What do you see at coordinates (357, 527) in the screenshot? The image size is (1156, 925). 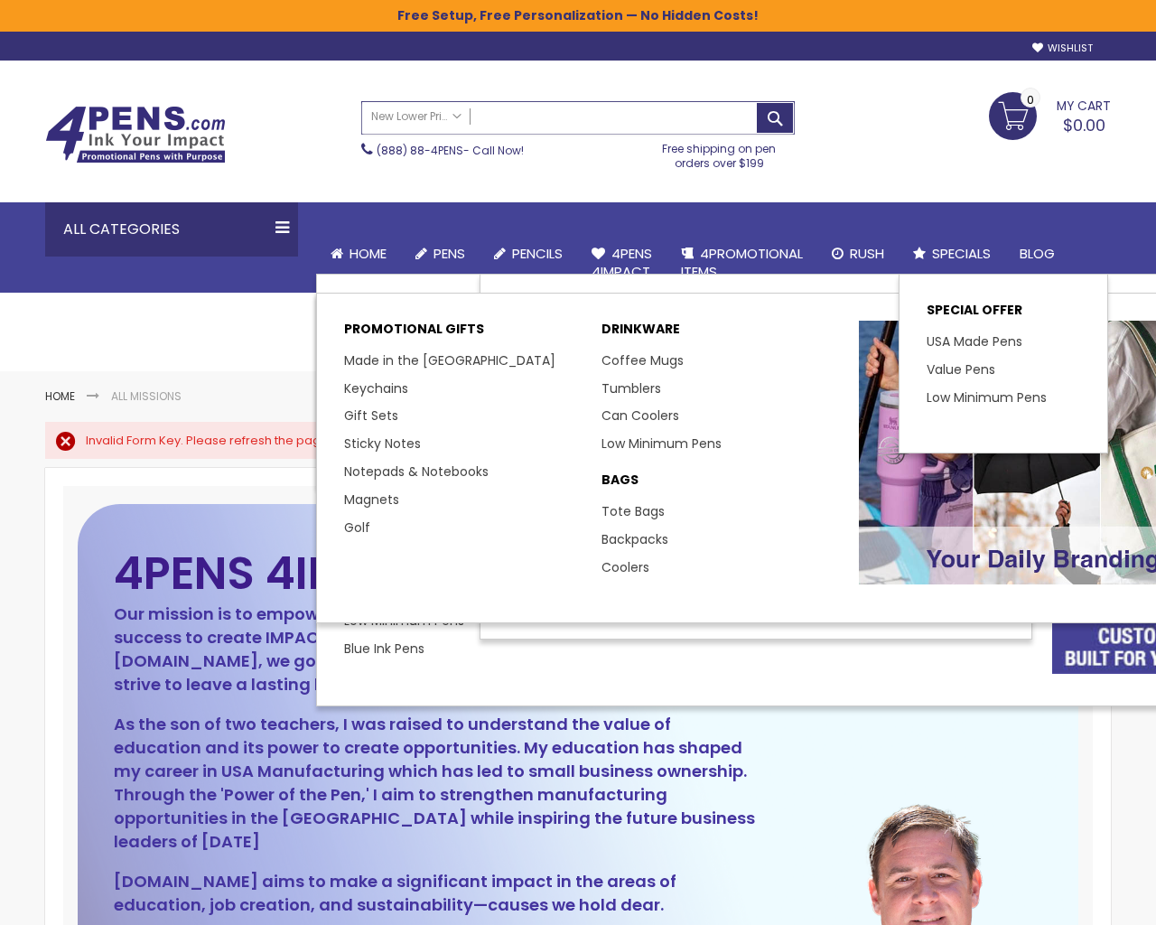 I see `a: Golf` at bounding box center [357, 527].